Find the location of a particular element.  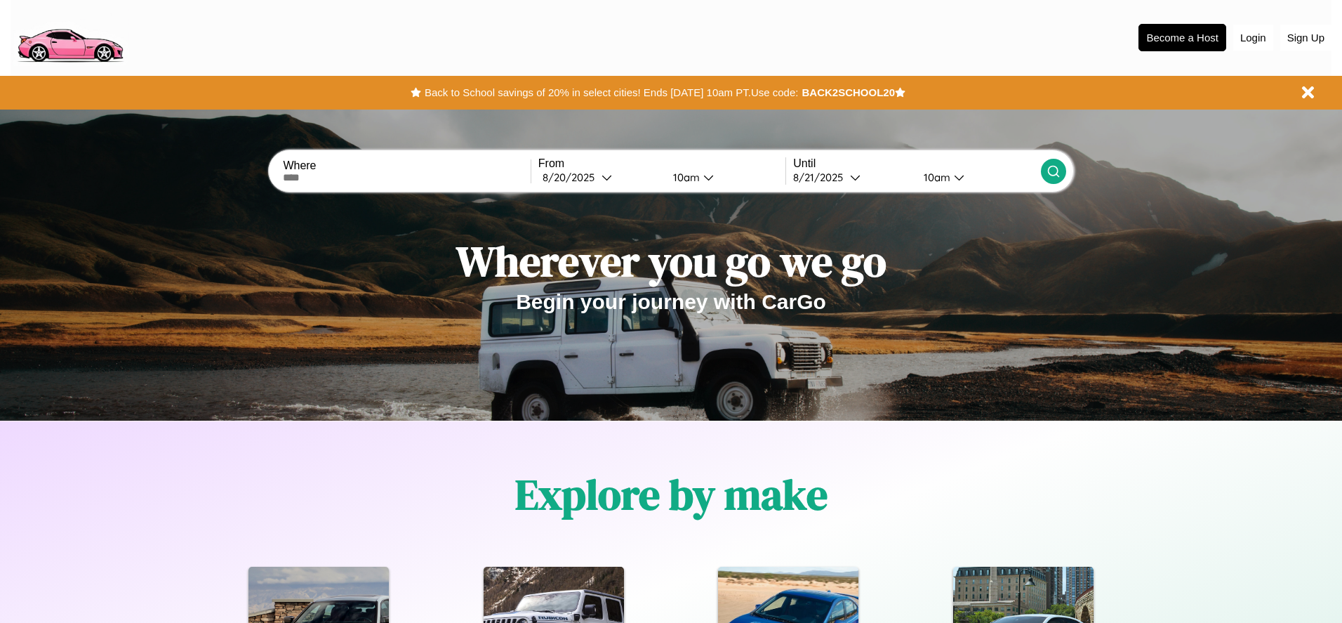

button: Sign Up is located at coordinates (1306, 37).